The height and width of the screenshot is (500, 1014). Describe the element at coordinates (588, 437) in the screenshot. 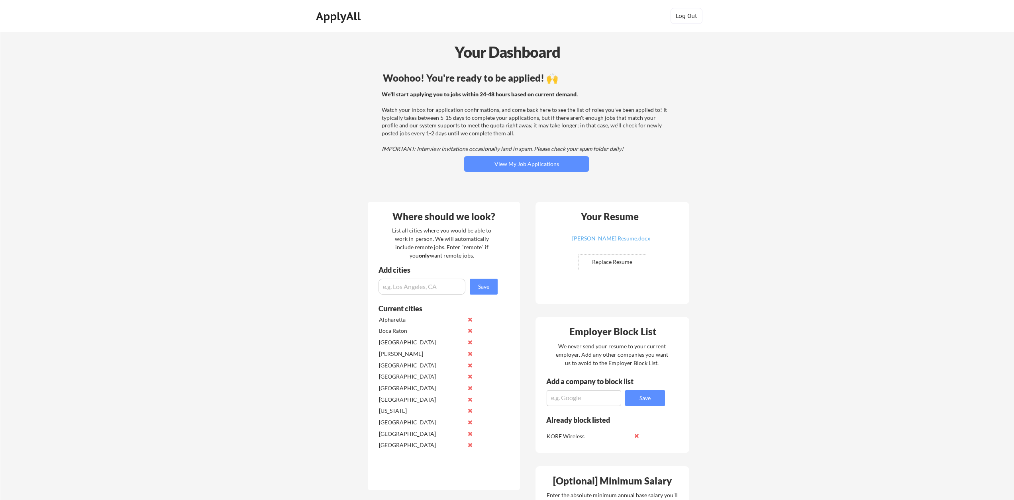

I see `div: KORE Wireless` at that location.